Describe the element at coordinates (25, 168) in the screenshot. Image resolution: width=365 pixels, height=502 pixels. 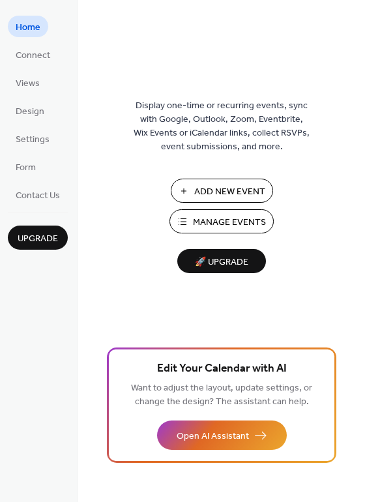
I see `span: Form` at that location.